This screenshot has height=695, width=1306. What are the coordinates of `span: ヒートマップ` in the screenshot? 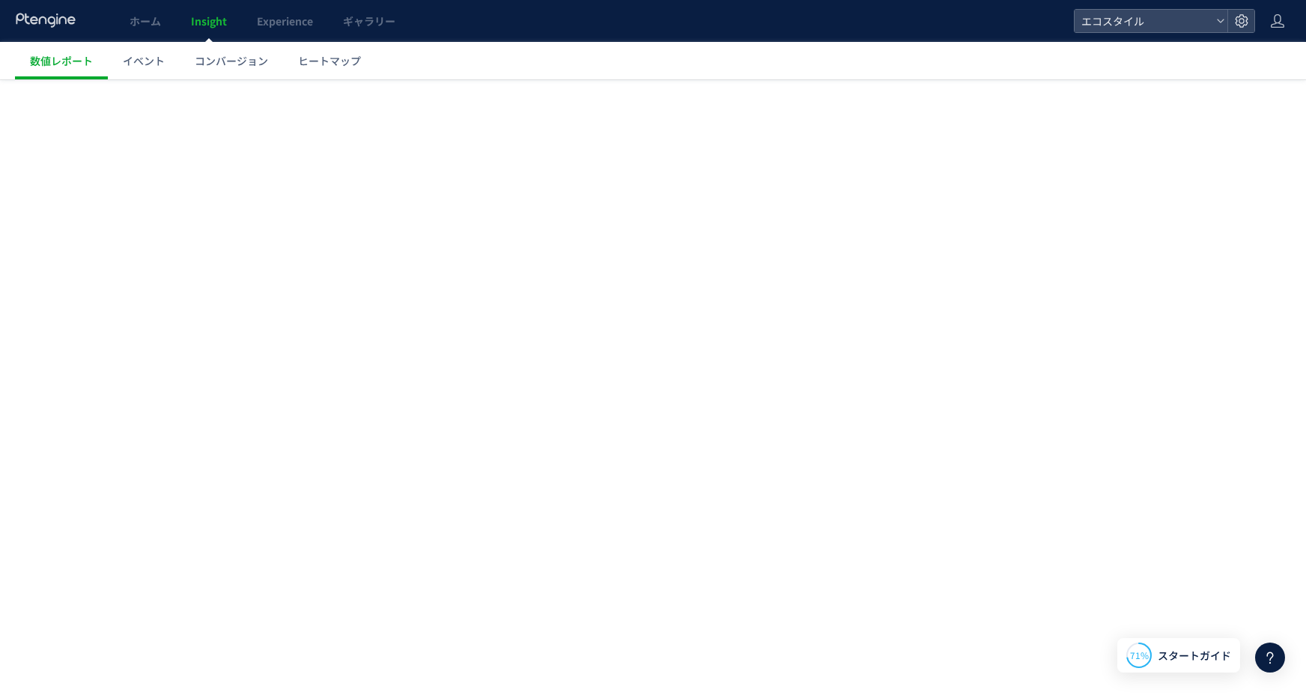 It's located at (329, 61).